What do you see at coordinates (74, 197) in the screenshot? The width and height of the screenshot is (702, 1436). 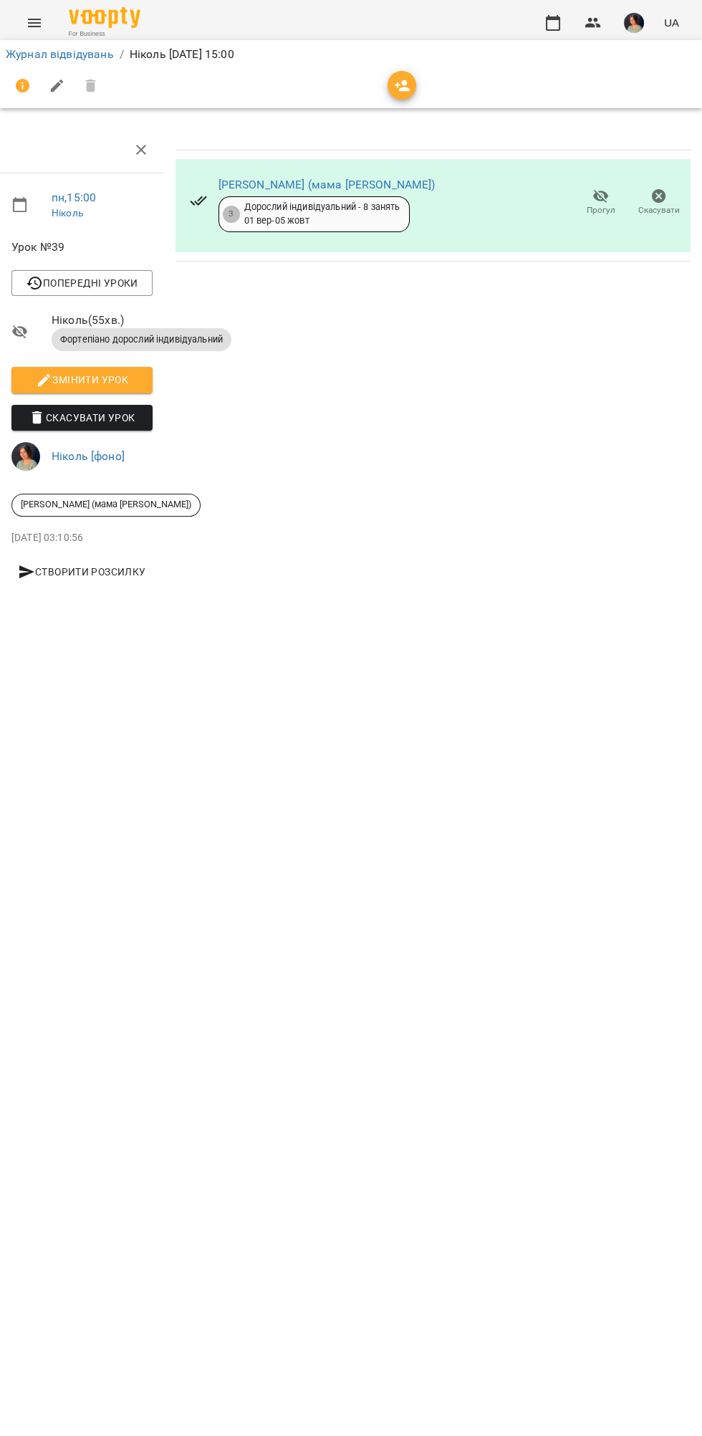 I see `a: пн , 15:00` at bounding box center [74, 197].